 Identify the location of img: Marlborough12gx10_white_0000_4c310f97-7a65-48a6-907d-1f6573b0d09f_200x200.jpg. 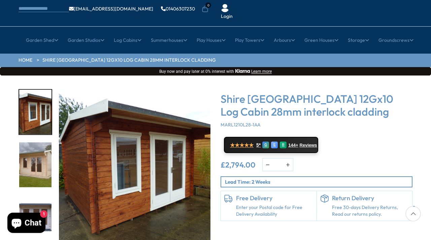
(35, 217).